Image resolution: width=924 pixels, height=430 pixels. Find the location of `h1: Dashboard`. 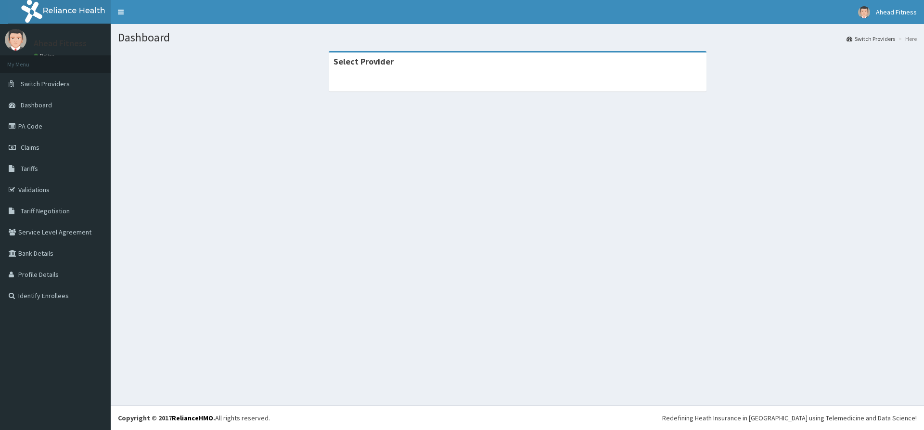

h1: Dashboard is located at coordinates (518, 38).